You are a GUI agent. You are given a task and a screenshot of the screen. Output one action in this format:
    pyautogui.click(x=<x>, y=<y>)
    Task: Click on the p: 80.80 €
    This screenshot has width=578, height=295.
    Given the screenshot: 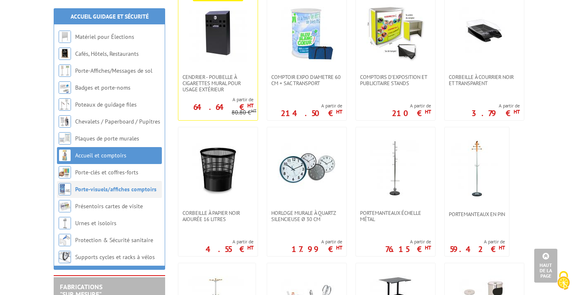 What is the action you would take?
    pyautogui.click(x=244, y=112)
    